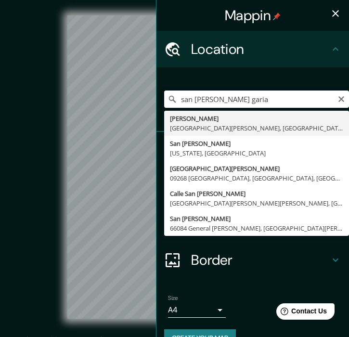 The width and height of the screenshot is (349, 337). I want to click on h4: Mappin, so click(252, 15).